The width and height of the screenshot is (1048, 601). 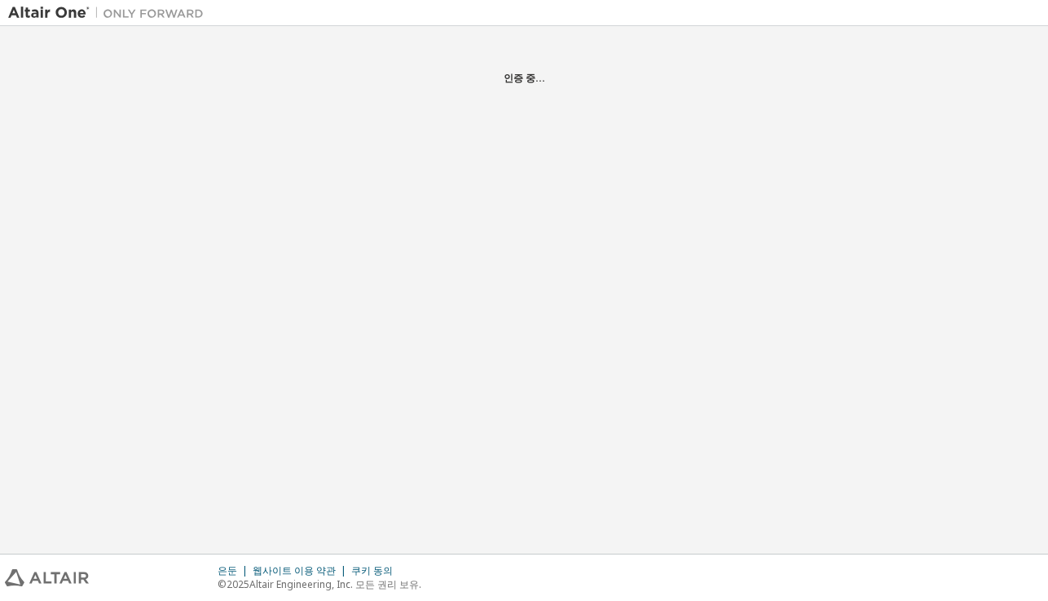 What do you see at coordinates (372, 570) in the screenshot?
I see `font: 쿠키 동의` at bounding box center [372, 570].